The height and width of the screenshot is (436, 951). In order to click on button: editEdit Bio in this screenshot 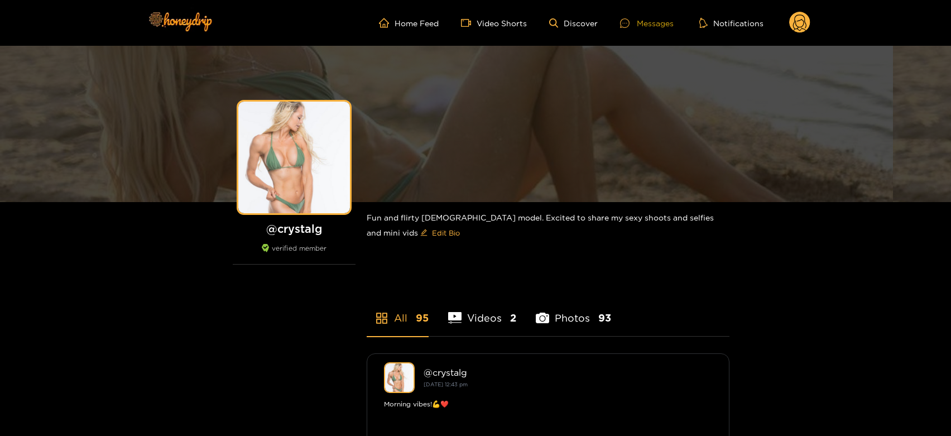, I will do `click(440, 233)`.